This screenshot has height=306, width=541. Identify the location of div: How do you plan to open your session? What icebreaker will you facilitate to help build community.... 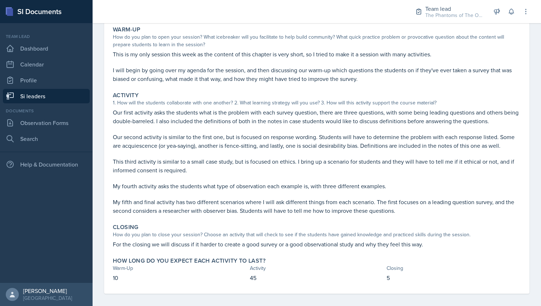
(317, 41).